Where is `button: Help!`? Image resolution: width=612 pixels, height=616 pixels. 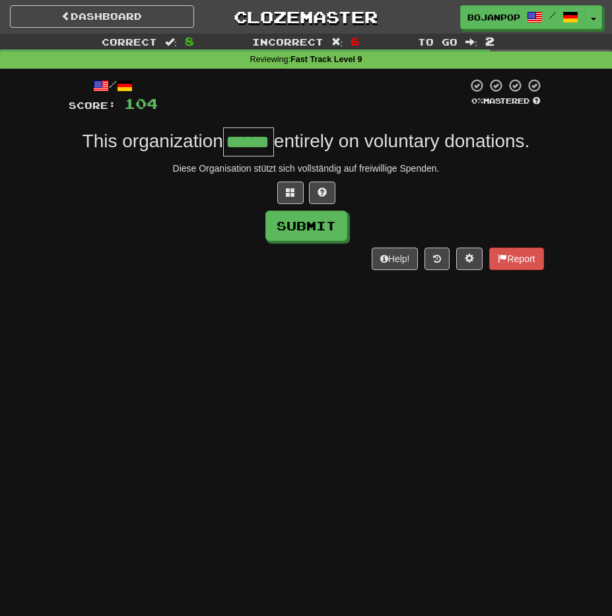 button: Help! is located at coordinates (395, 259).